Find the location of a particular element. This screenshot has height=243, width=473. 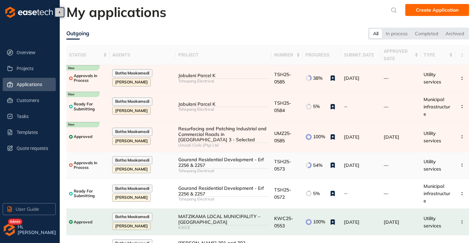

span: Templates is located at coordinates (34, 132).